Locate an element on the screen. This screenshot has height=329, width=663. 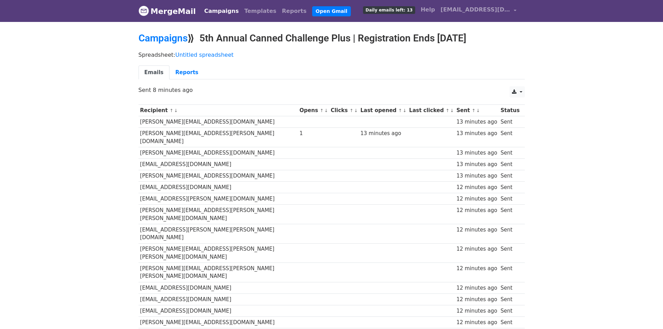
a: MergeMail is located at coordinates (167, 11).